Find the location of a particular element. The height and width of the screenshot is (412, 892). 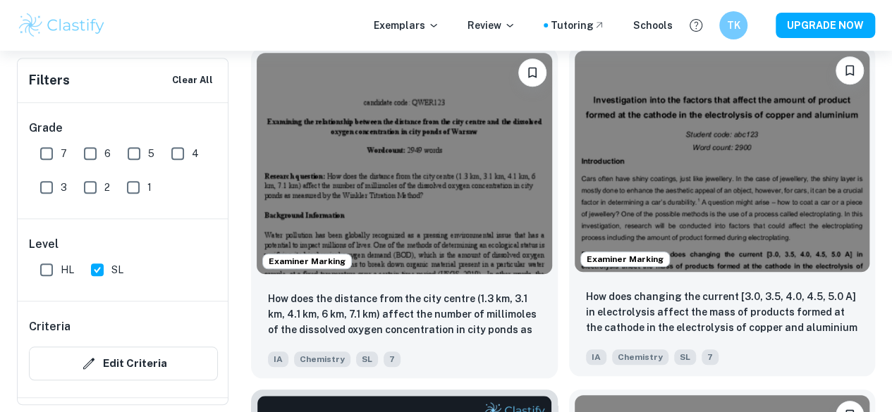

span: 1 is located at coordinates (149, 188).